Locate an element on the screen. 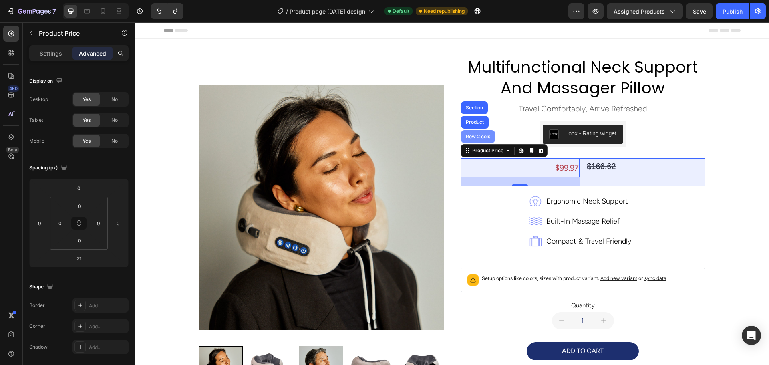 The width and height of the screenshot is (769, 365). h1: multifunctional neck support and massager pillow is located at coordinates (448, 55).